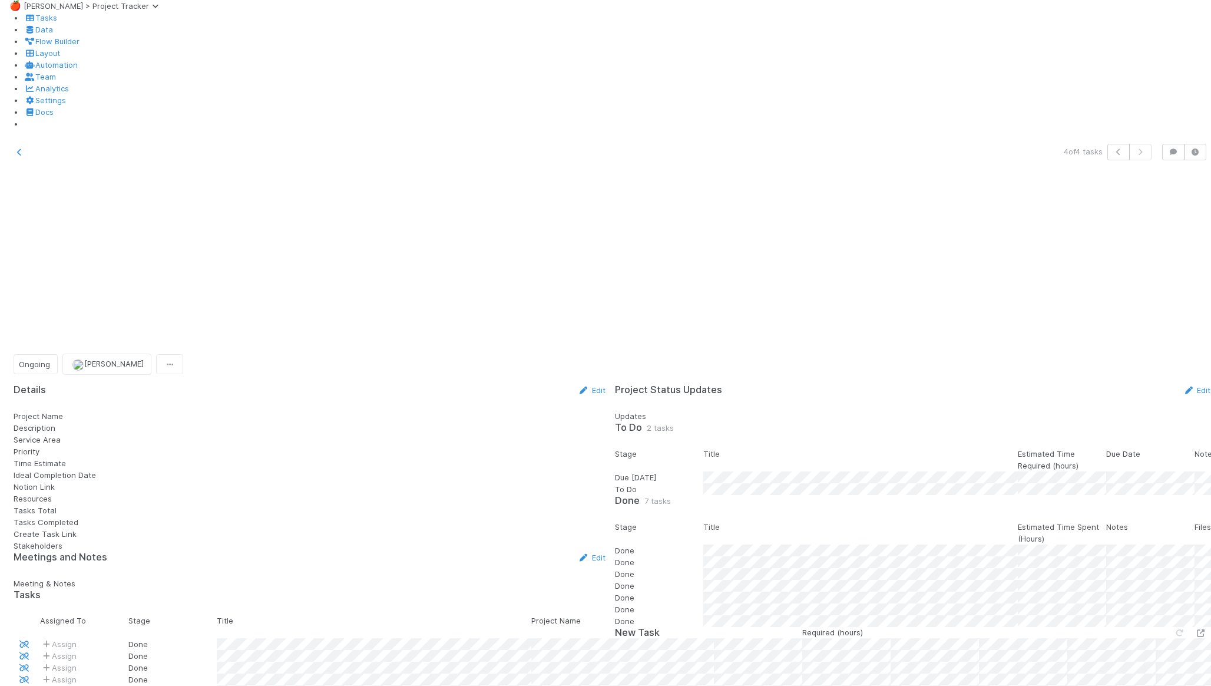 Image resolution: width=1211 pixels, height=686 pixels. What do you see at coordinates (309, 534) in the screenshot?
I see `div: Create Task Link` at bounding box center [309, 534].